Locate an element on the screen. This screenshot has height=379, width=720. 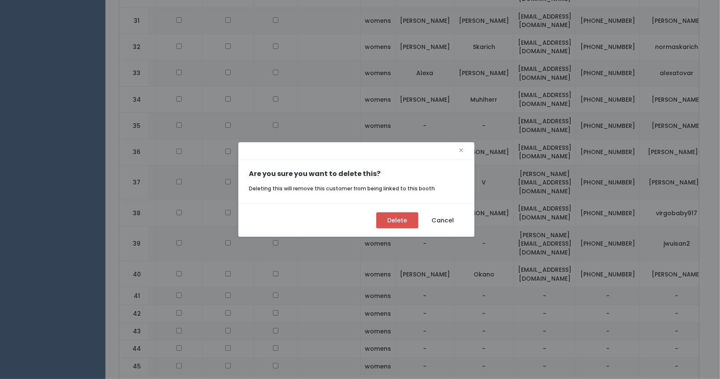
button: Close is located at coordinates (461, 151).